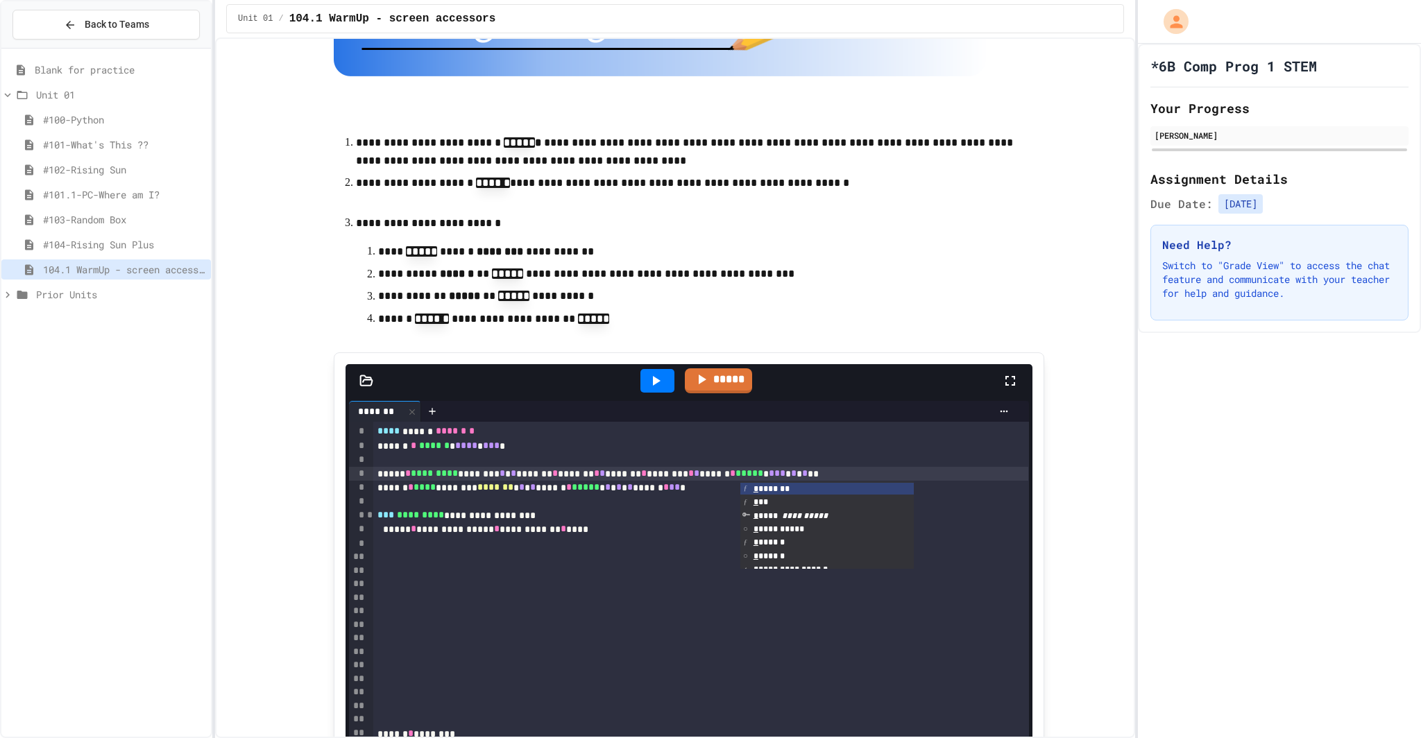 This screenshot has height=738, width=1421. What do you see at coordinates (827, 525) in the screenshot?
I see `ul: Completions` at bounding box center [827, 525].